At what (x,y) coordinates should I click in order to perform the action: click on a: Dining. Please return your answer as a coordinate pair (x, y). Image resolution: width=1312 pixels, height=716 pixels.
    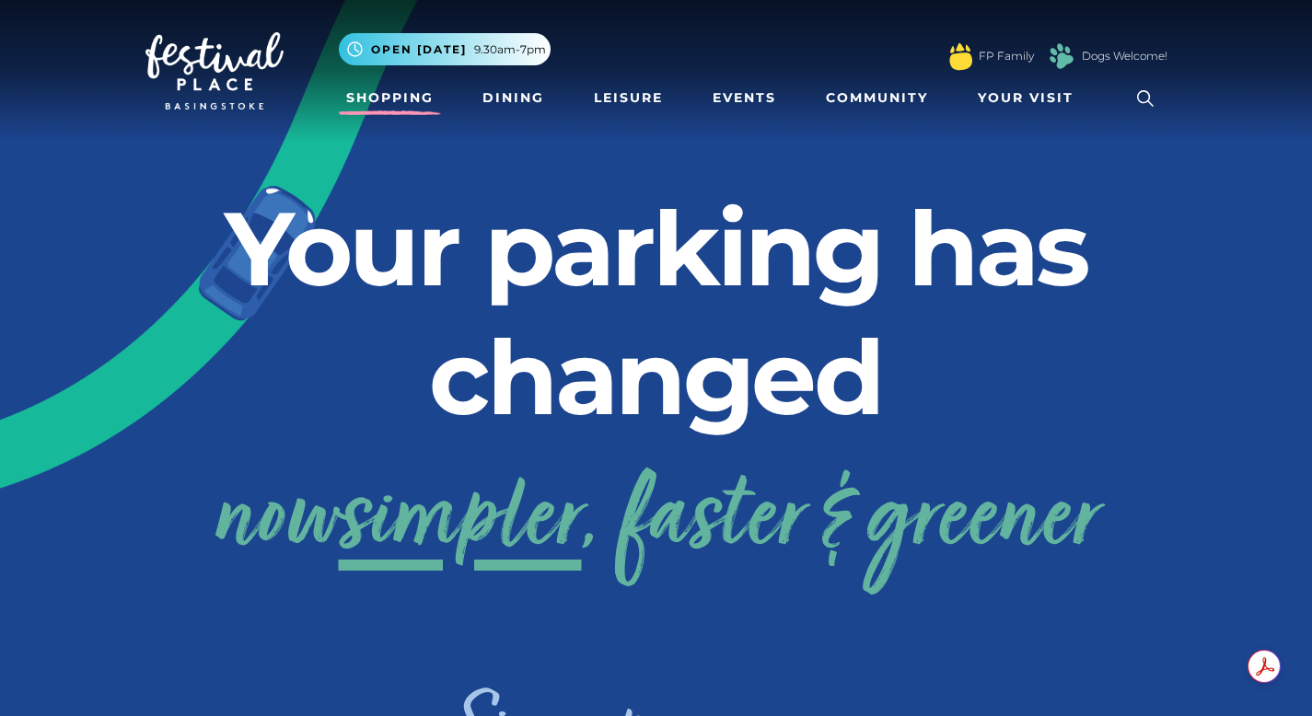
    Looking at the image, I should click on (513, 98).